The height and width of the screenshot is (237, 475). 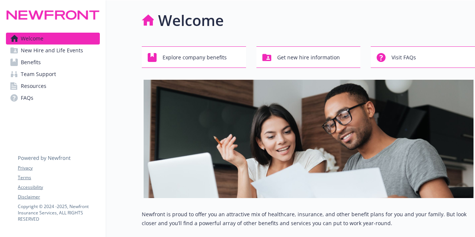 What do you see at coordinates (53, 39) in the screenshot?
I see `a: Welcome` at bounding box center [53, 39].